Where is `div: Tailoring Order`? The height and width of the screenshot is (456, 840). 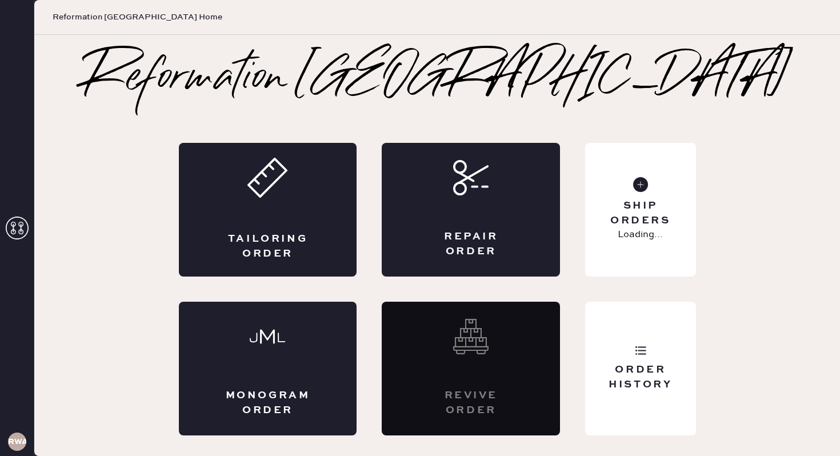 div: Tailoring Order is located at coordinates (268, 246).